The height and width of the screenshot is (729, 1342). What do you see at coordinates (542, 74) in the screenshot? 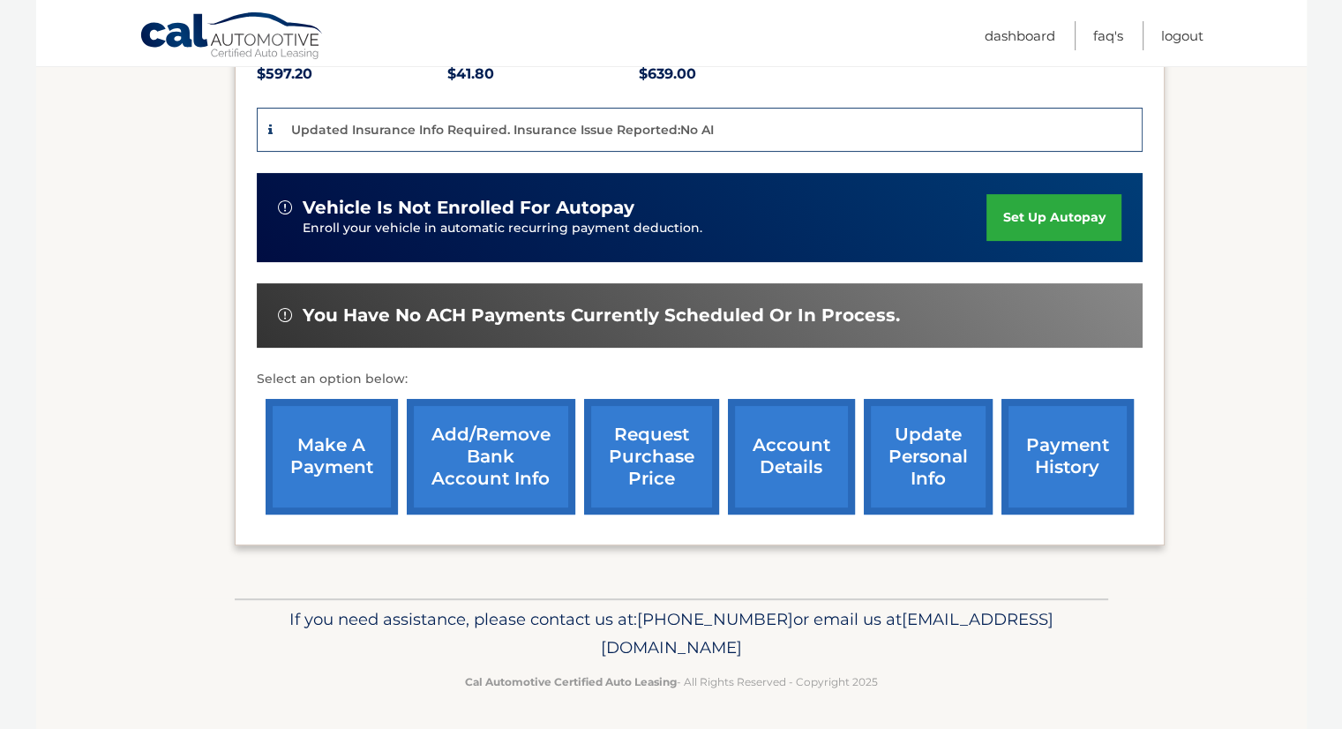
I see `p: $41.80` at bounding box center [542, 74].